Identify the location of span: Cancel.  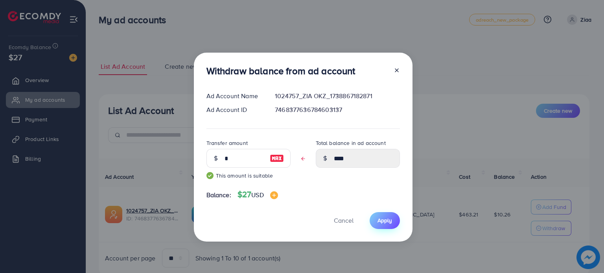
(344, 221).